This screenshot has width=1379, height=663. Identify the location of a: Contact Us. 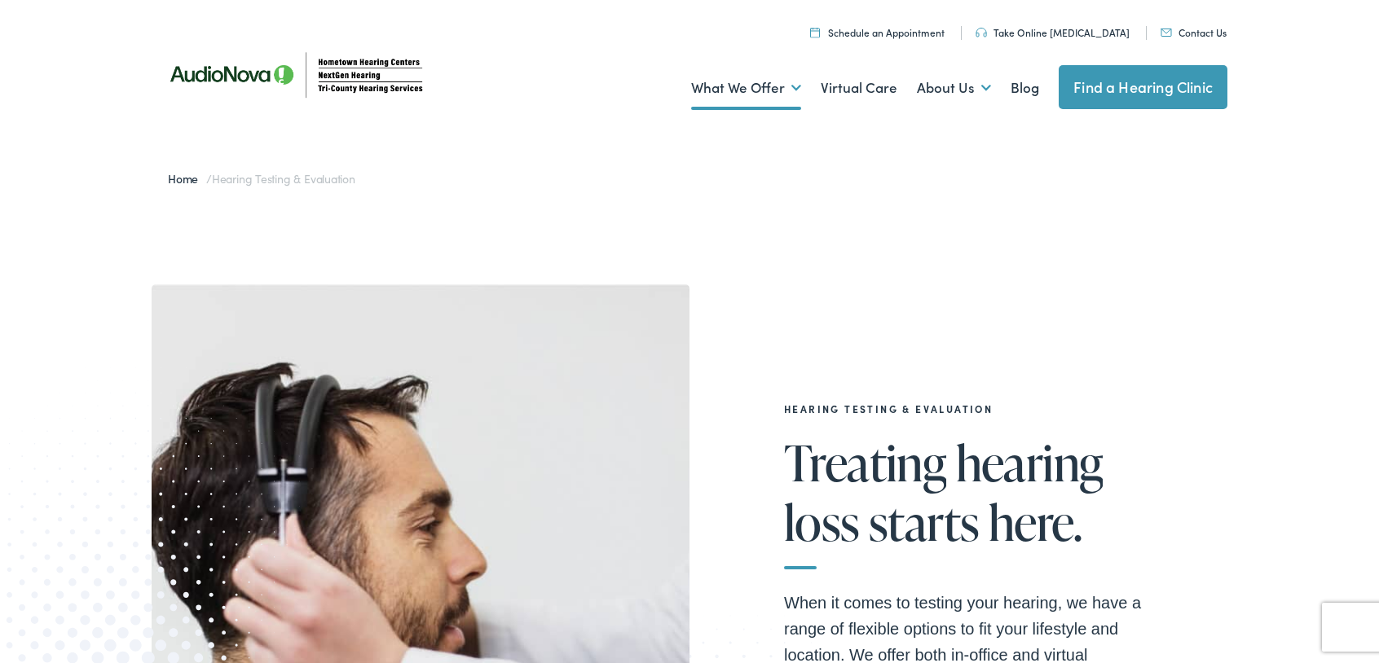
(1193, 32).